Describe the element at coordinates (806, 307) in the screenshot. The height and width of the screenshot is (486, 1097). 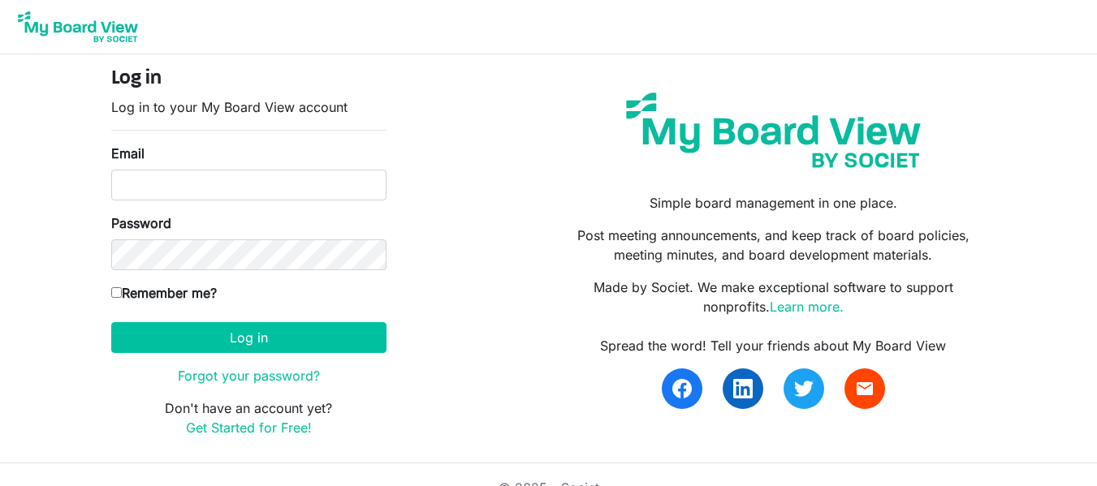
I see `a: Learn more.` at that location.